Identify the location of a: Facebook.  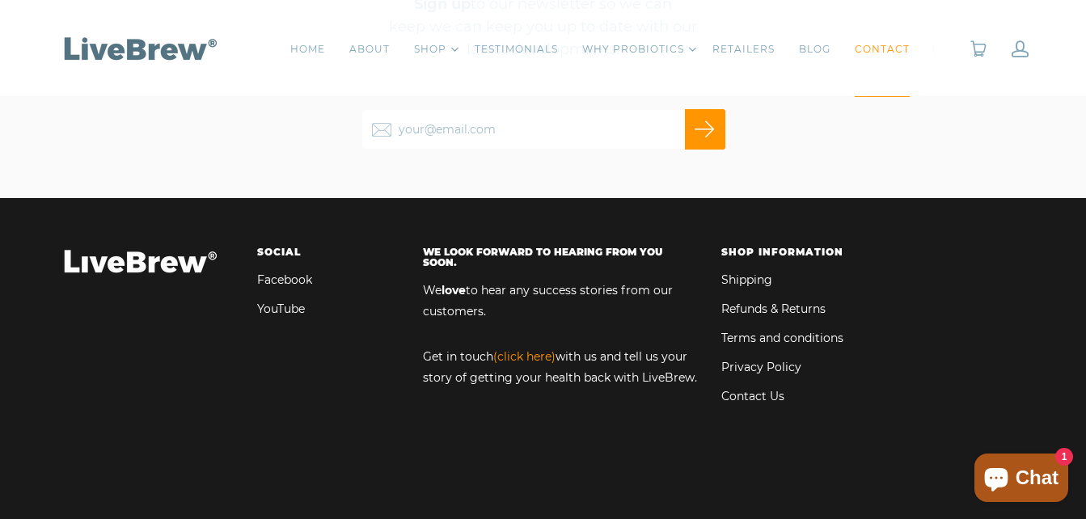
(285, 280).